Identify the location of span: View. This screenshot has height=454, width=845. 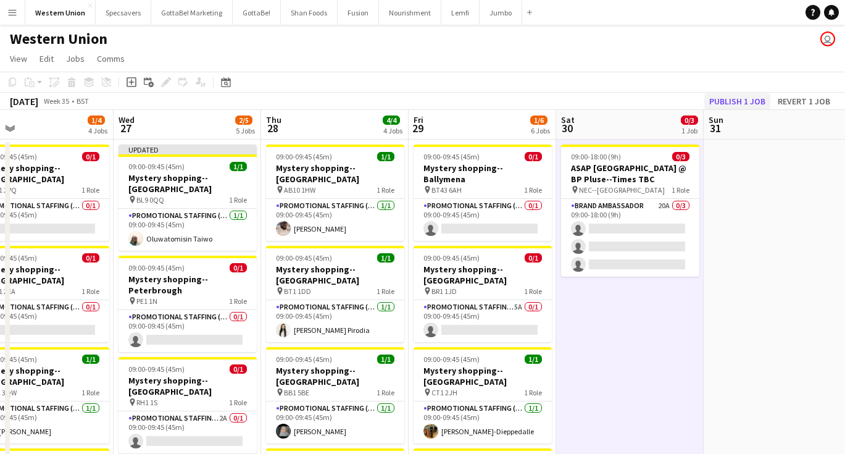
(19, 59).